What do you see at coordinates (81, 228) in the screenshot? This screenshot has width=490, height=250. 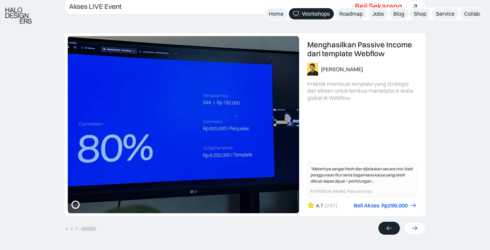 I see `ul: Select a slide to show` at bounding box center [81, 228].